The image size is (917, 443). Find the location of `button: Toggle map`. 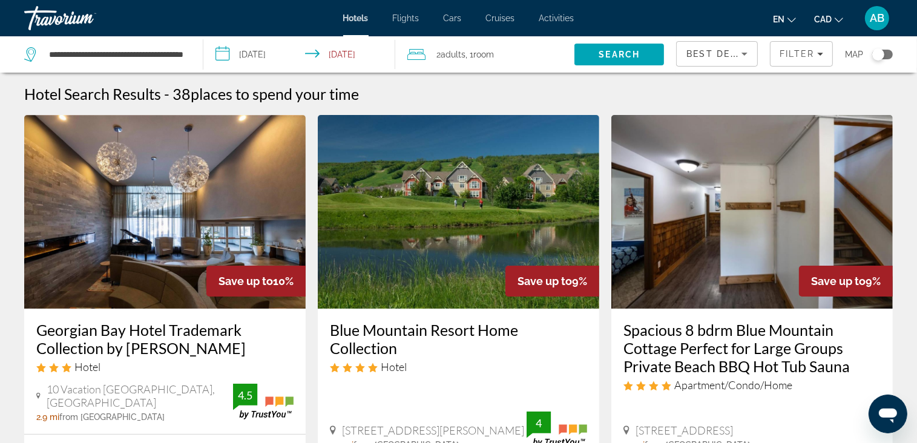

button: Toggle map is located at coordinates (878, 54).